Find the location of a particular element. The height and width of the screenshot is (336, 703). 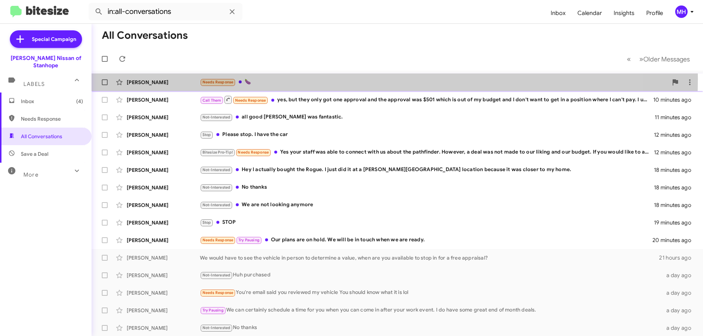

button: Next is located at coordinates (664, 59).